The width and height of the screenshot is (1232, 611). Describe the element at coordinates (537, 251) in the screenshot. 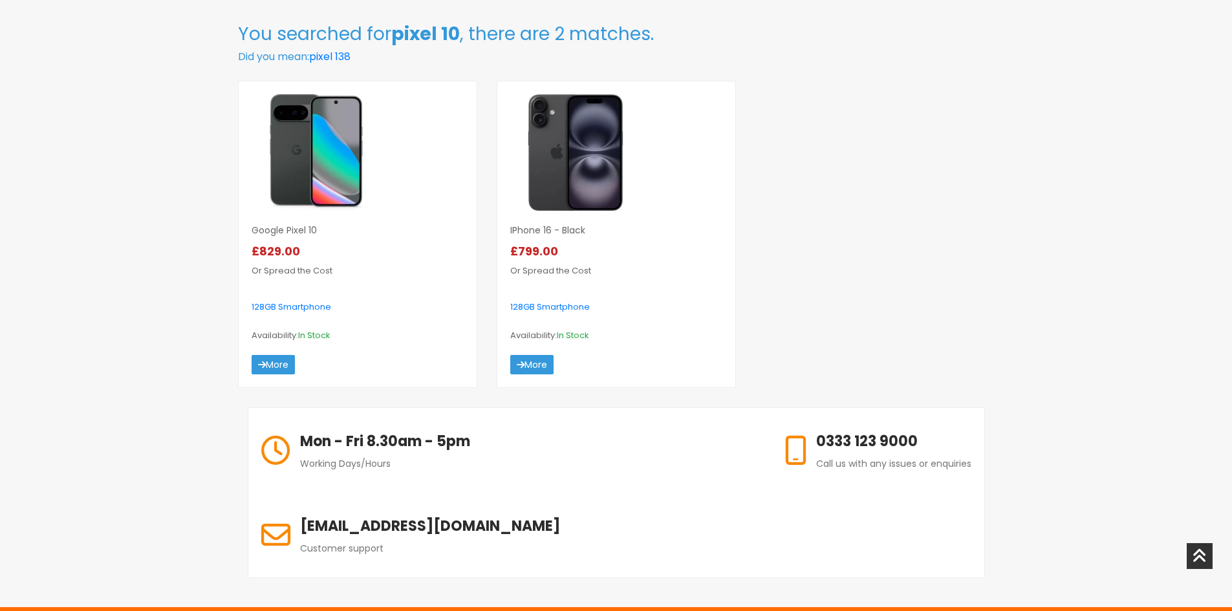

I see `span: £799.00` at that location.